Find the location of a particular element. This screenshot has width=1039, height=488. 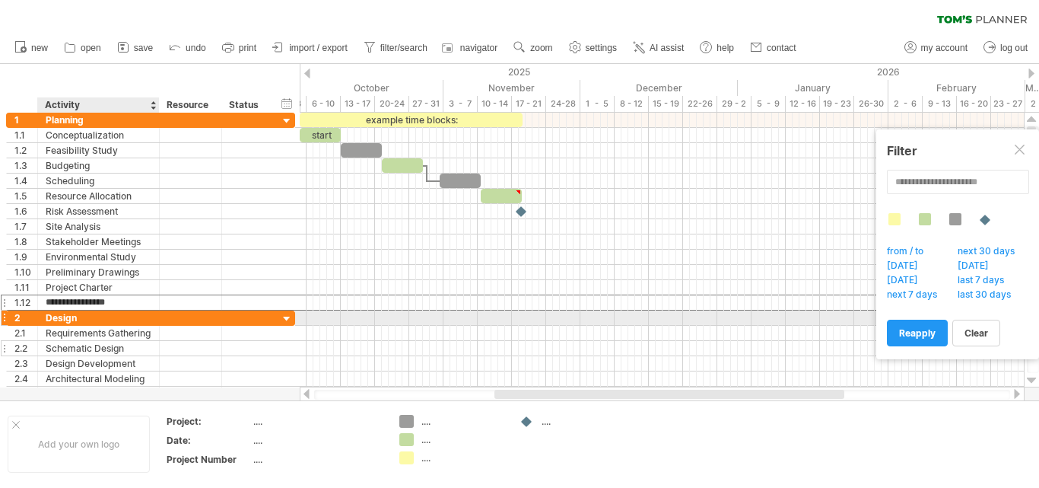

span: reapply is located at coordinates (918, 333).